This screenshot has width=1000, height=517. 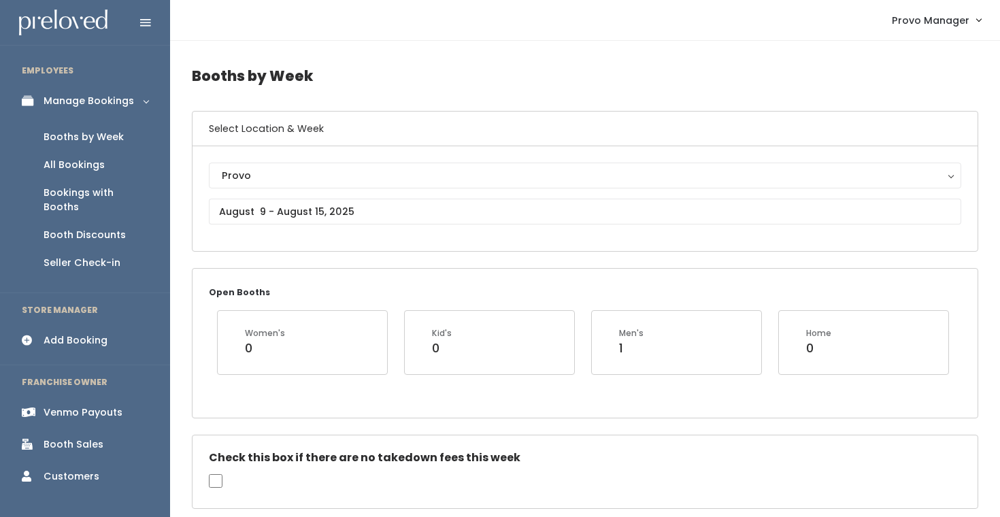 I want to click on img: preloved logo, so click(x=63, y=22).